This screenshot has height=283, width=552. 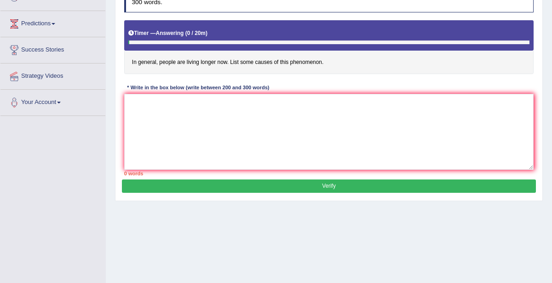 What do you see at coordinates (328, 186) in the screenshot?
I see `button: Verify` at bounding box center [328, 186].